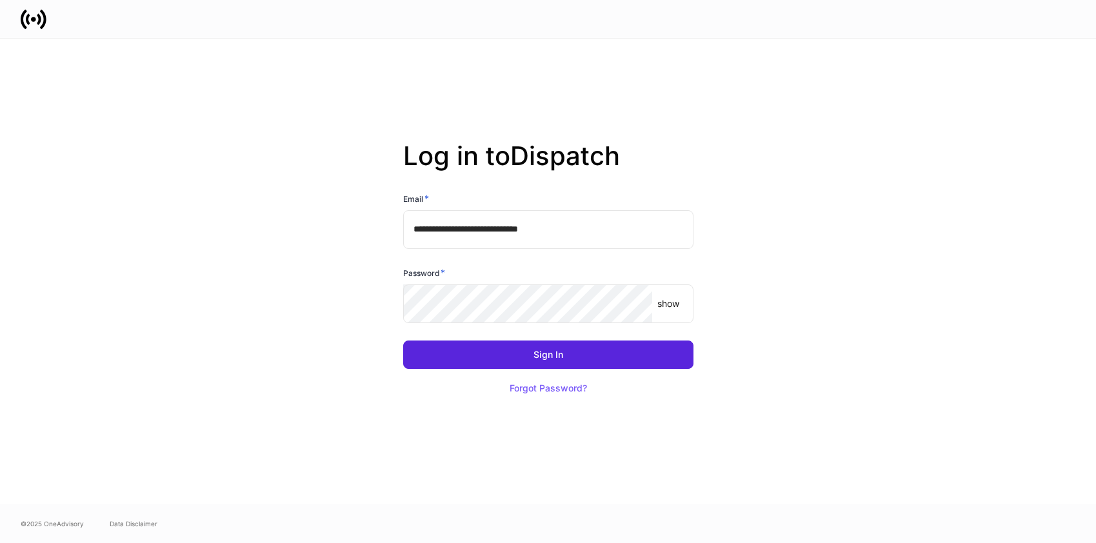 This screenshot has width=1096, height=543. I want to click on p: show, so click(668, 304).